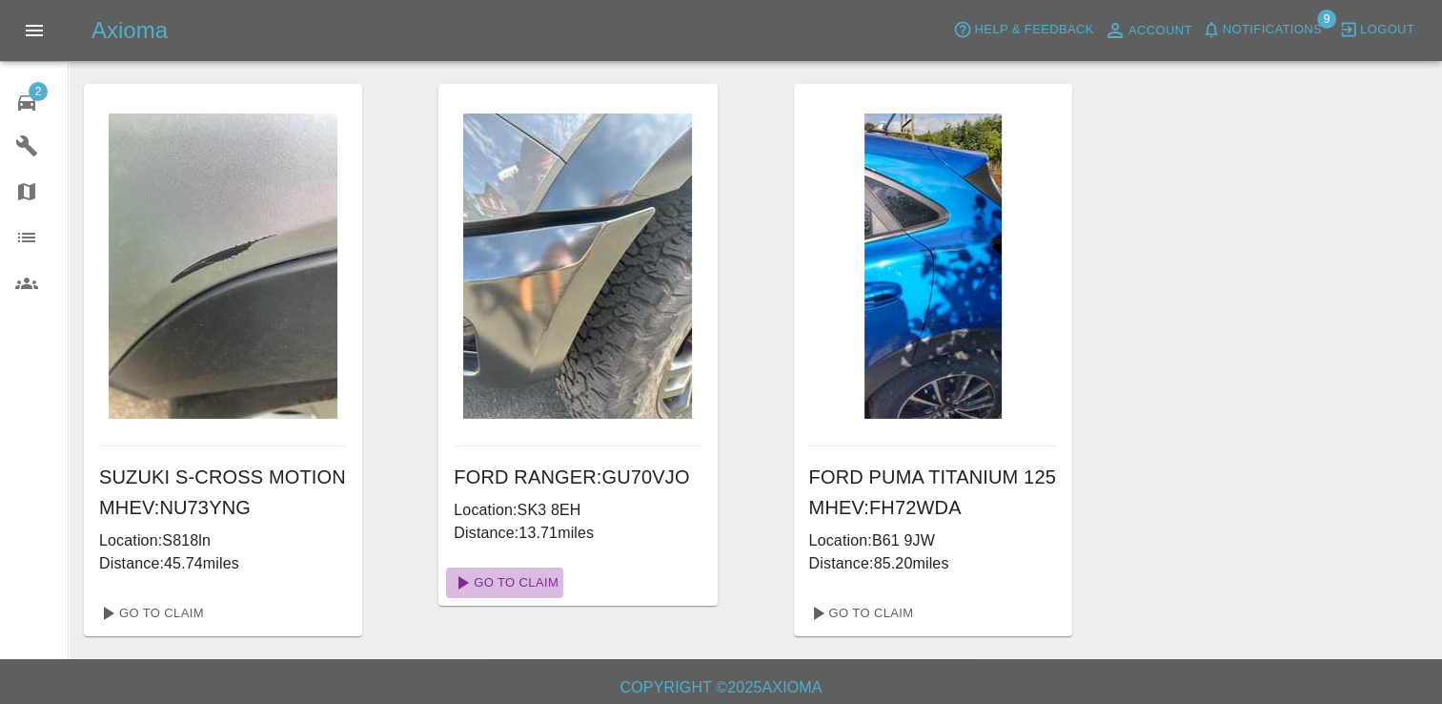 Image resolution: width=1442 pixels, height=704 pixels. Describe the element at coordinates (933, 492) in the screenshot. I see `h6: FORD PUMA TITANIUM 125 MHEV : FH72WDA` at that location.